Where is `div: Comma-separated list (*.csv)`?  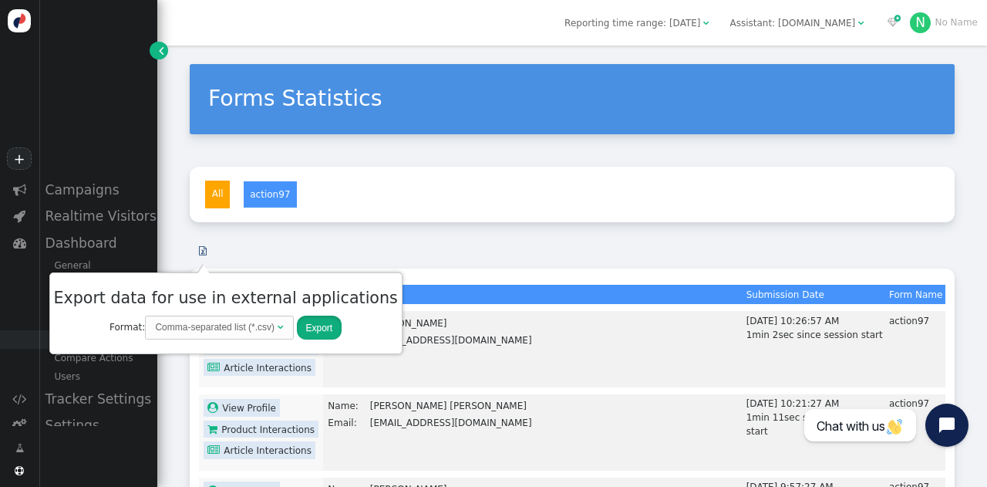 div: Comma-separated list (*.csv) is located at coordinates (214, 327).